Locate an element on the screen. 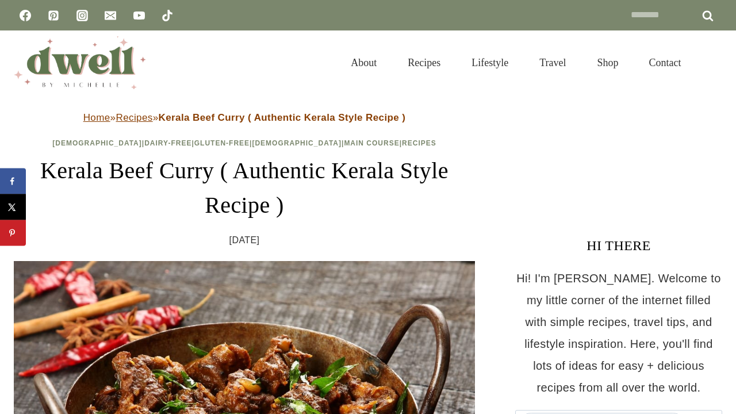  a: Travel is located at coordinates (553, 63).